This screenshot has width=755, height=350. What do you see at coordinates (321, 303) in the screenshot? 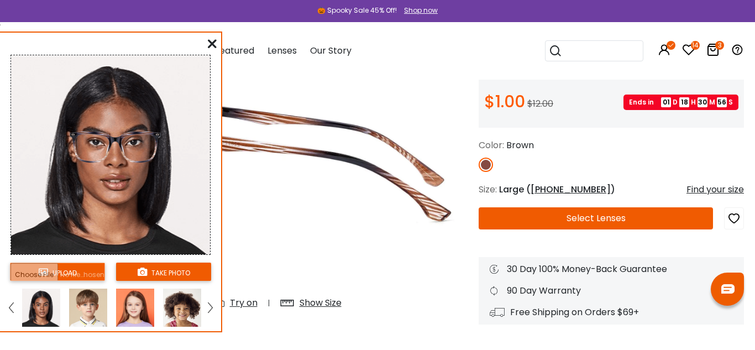
I see `div: Show Size` at bounding box center [321, 303].